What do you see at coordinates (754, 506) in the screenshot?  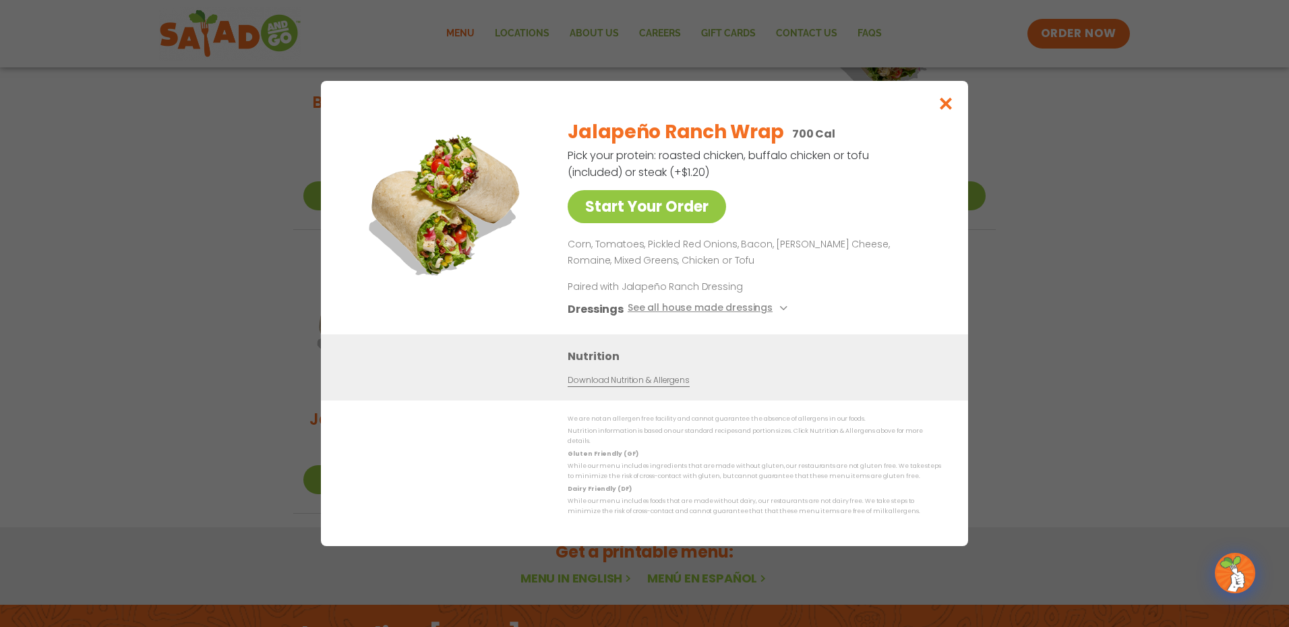 I see `p: While our menu includes foods that are made without dairy, our restaurants are not dairy free. We...` at bounding box center [754, 506].